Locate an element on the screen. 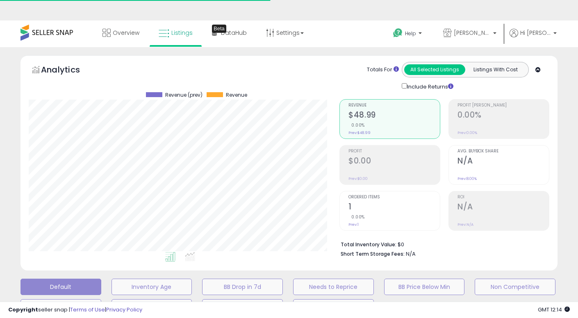  span: Overview is located at coordinates (126, 33).